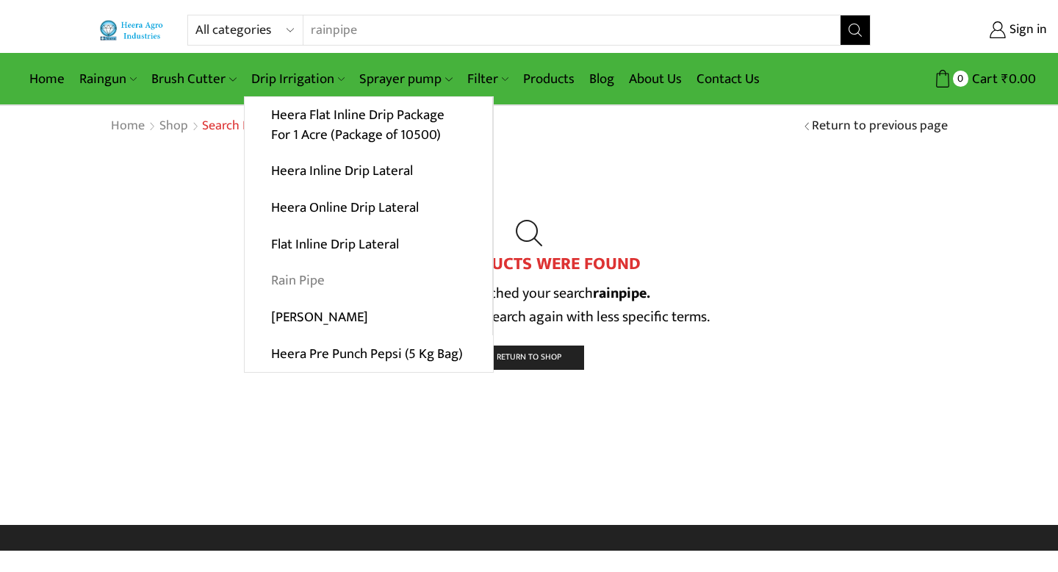  Describe the element at coordinates (983, 79) in the screenshot. I see `span: Cart` at that location.